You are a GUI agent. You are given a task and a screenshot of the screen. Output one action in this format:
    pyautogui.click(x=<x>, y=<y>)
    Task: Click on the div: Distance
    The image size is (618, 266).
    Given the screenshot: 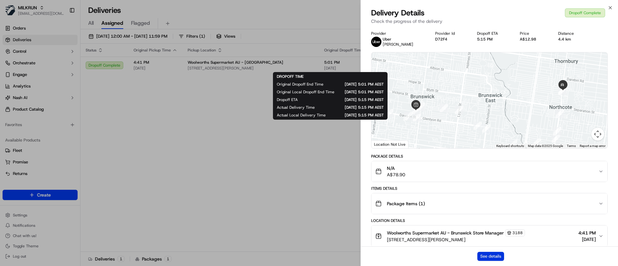 What is the action you would take?
    pyautogui.click(x=572, y=33)
    